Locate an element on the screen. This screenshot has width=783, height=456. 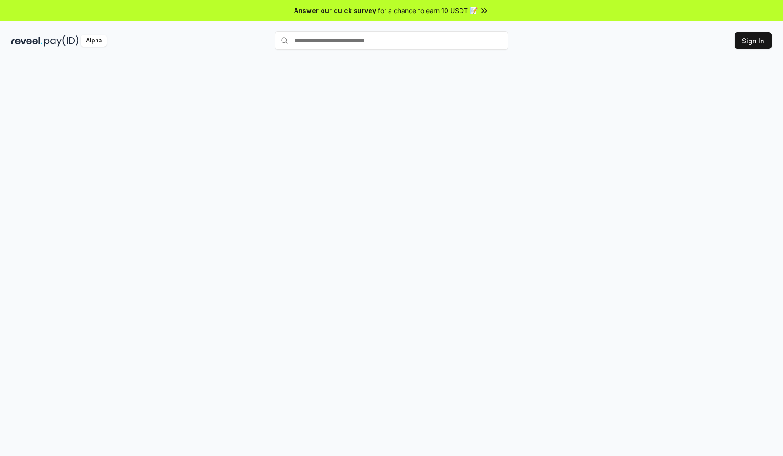
span: for a chance to earn 10 USDT 📝 is located at coordinates (428, 10).